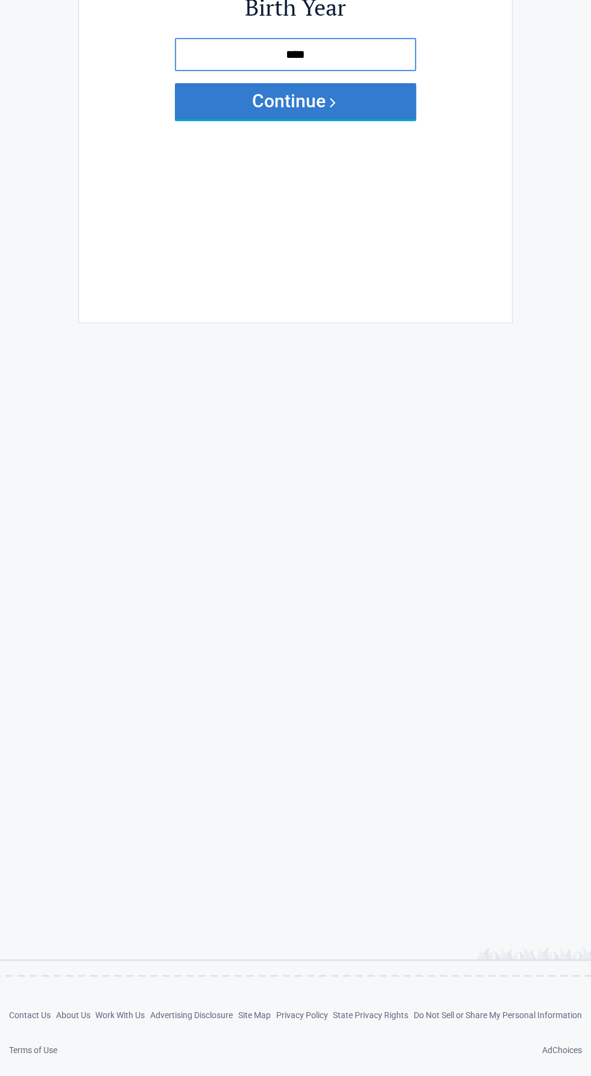  I want to click on a: Do Not Sell or Share My Personal Information, so click(497, 1015).